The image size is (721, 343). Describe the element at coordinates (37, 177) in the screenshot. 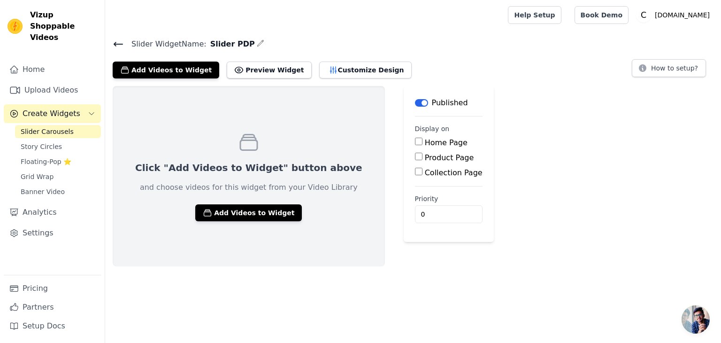

I see `span: Grid Wrap` at that location.